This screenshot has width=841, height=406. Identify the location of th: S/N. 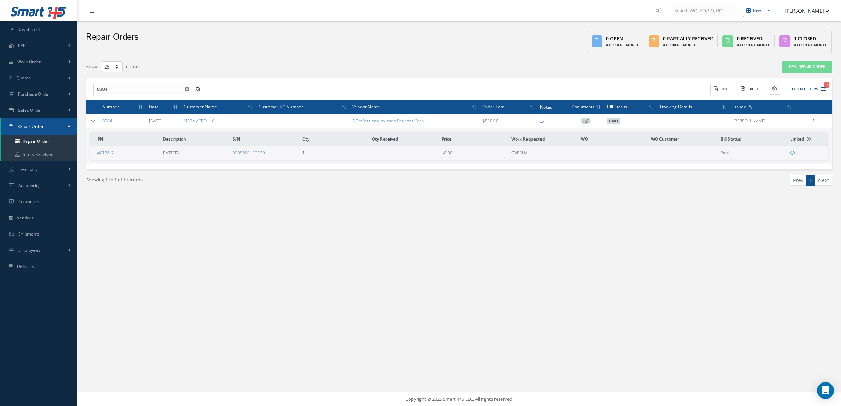
(264, 139).